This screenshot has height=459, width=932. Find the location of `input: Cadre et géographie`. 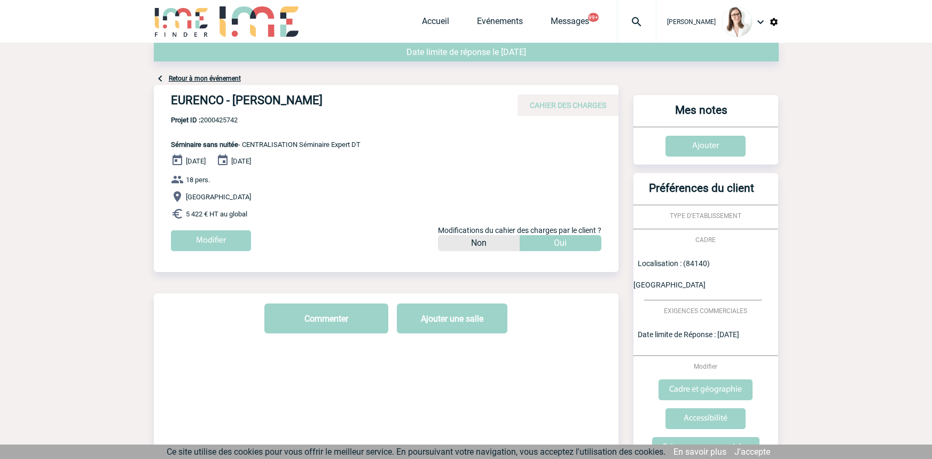

input: Cadre et géographie is located at coordinates (706, 389).